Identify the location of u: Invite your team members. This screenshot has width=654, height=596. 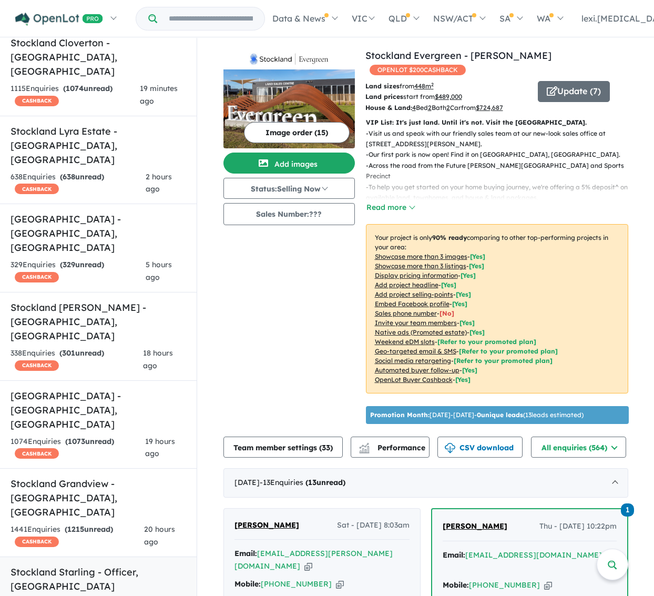
(416, 322).